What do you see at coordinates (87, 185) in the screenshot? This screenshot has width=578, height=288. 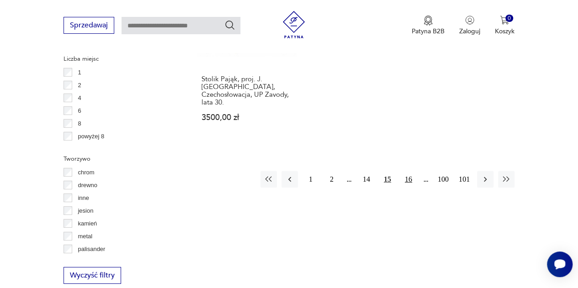 I see `p: drewno` at bounding box center [87, 185].